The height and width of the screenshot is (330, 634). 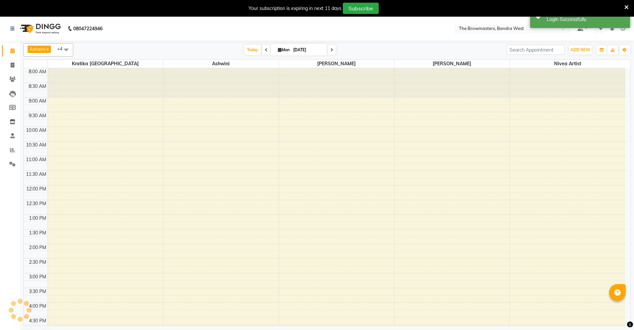 What do you see at coordinates (37, 116) in the screenshot?
I see `div: 9:30 AM` at bounding box center [37, 116].